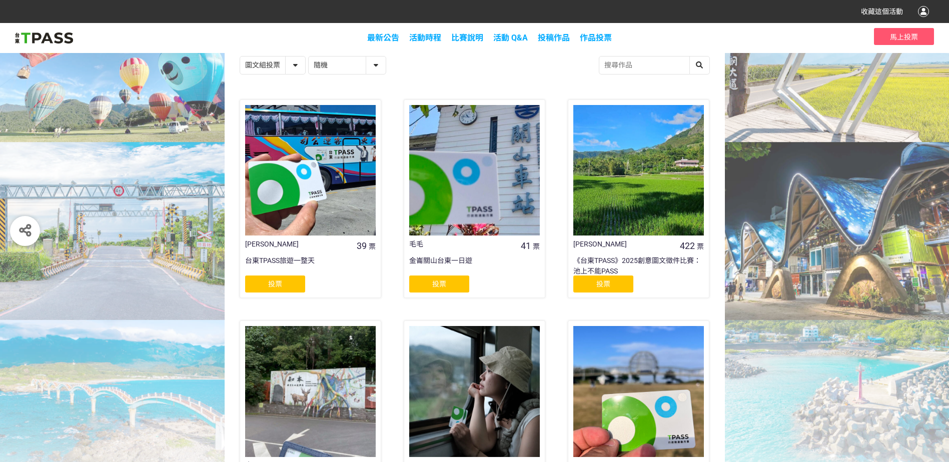 The height and width of the screenshot is (462, 949). Describe the element at coordinates (638, 266) in the screenshot. I see `div: 《台東TPASS》2025創意圖文徵件比賽：池上不能PASS` at that location.